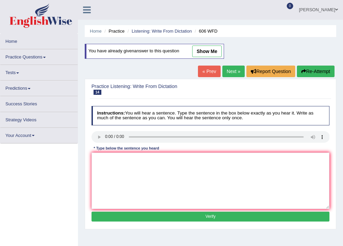 The width and height of the screenshot is (343, 246). I want to click on a: Tests, so click(39, 71).